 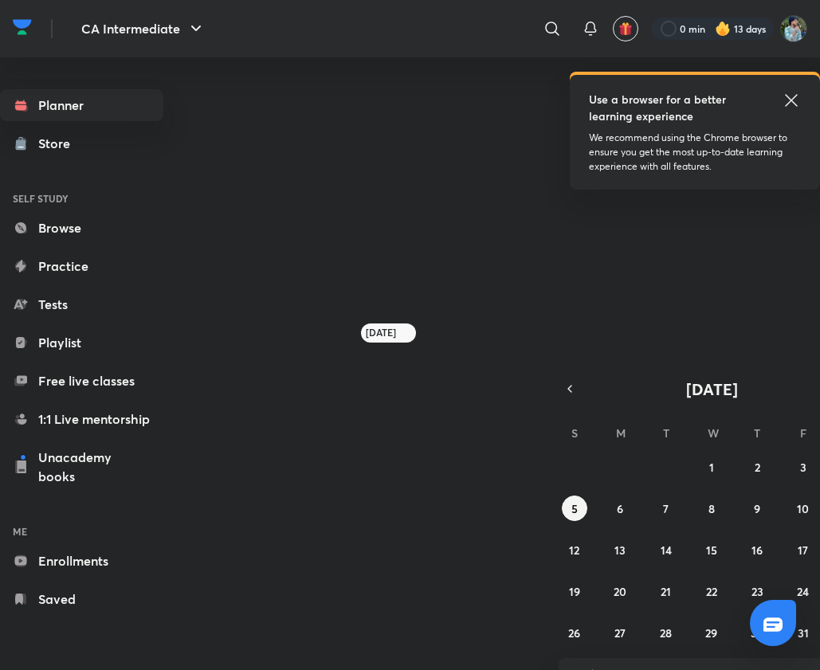 What do you see at coordinates (575, 509) in the screenshot?
I see `abbr: October 5, 2025` at bounding box center [575, 509].